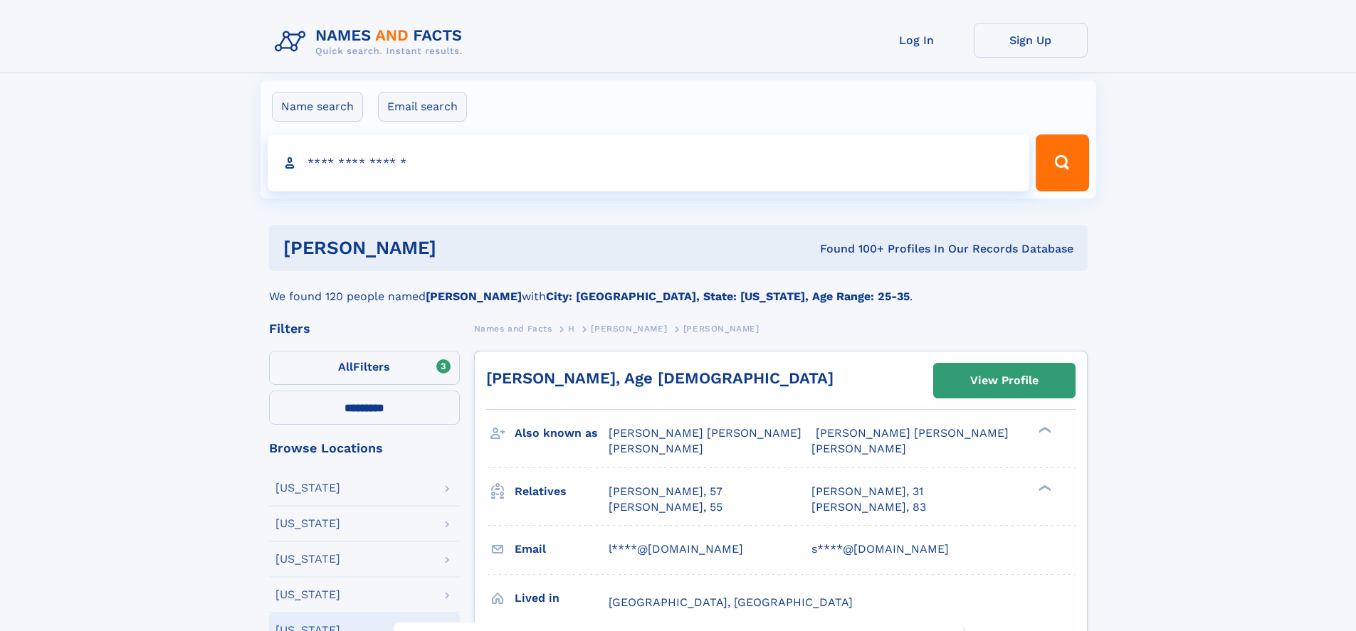 The image size is (1356, 631). Describe the element at coordinates (372, 42) in the screenshot. I see `img: Logo Names and Facts` at that location.